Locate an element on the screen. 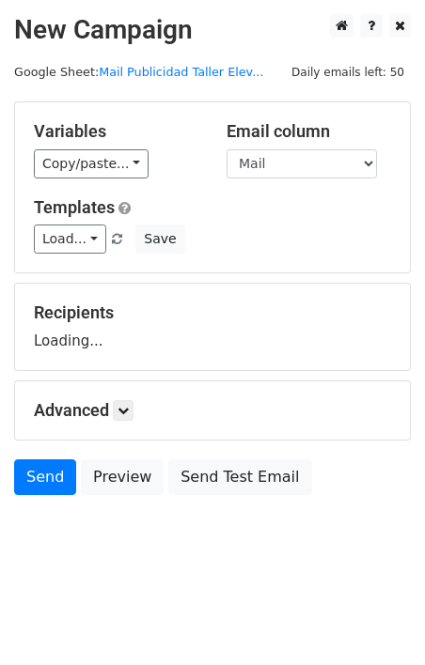 The width and height of the screenshot is (425, 665). a: Mail Publicidad Taller Elev... is located at coordinates (180, 71).